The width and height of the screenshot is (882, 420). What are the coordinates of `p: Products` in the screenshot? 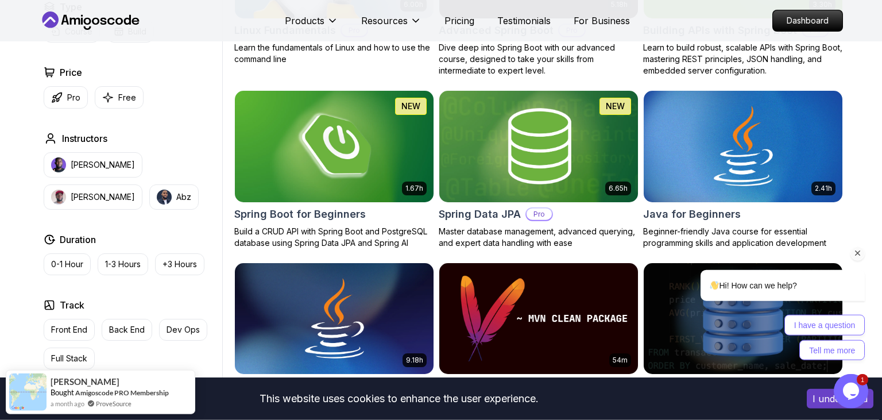 It's located at (304, 21).